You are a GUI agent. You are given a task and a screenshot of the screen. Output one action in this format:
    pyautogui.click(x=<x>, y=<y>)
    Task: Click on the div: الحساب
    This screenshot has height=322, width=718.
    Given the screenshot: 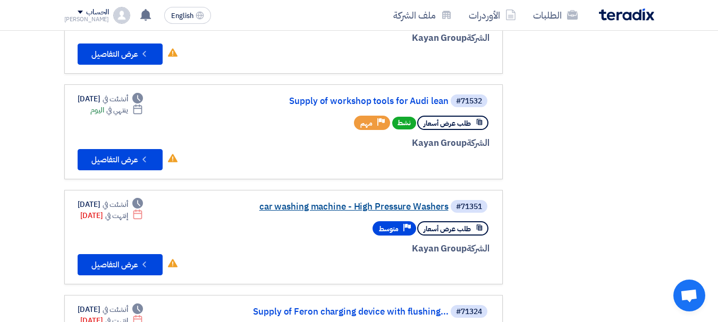 What is the action you would take?
    pyautogui.click(x=97, y=12)
    